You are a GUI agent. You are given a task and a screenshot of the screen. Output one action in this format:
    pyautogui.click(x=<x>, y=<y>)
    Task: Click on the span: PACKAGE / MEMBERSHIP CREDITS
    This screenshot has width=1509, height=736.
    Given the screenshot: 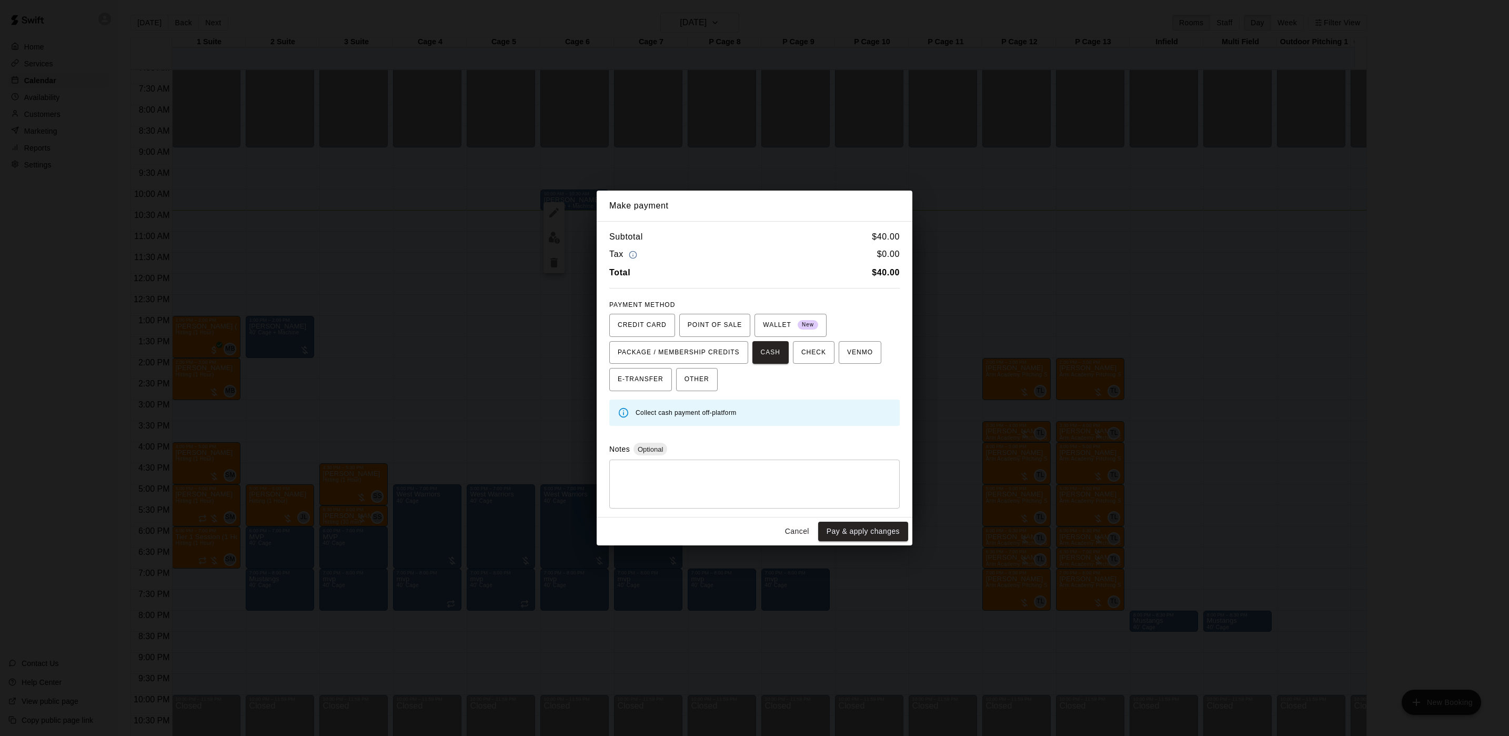 What is the action you would take?
    pyautogui.click(x=679, y=353)
    